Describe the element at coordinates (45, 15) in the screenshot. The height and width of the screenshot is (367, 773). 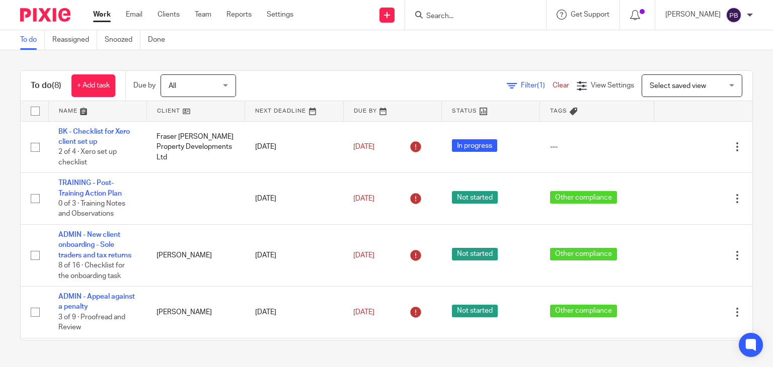
I see `img: Pixie` at that location.